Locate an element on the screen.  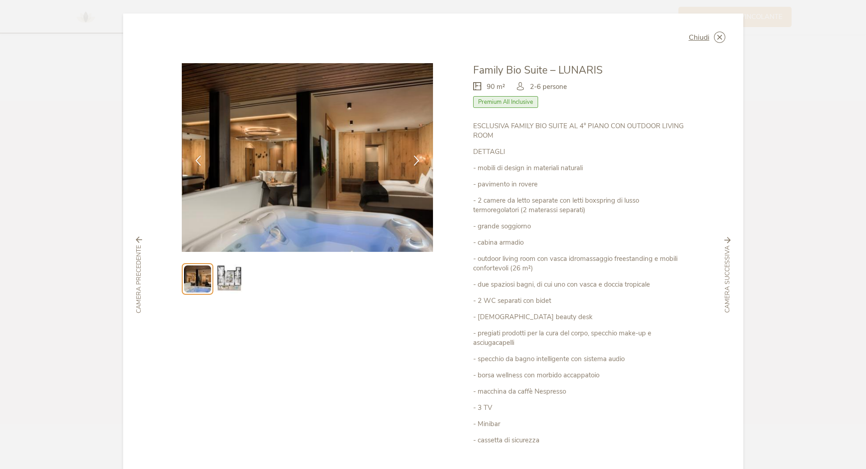
p: - due spaziosi bagni, di cui uno con vasca e doccia tropicale is located at coordinates (579, 284).